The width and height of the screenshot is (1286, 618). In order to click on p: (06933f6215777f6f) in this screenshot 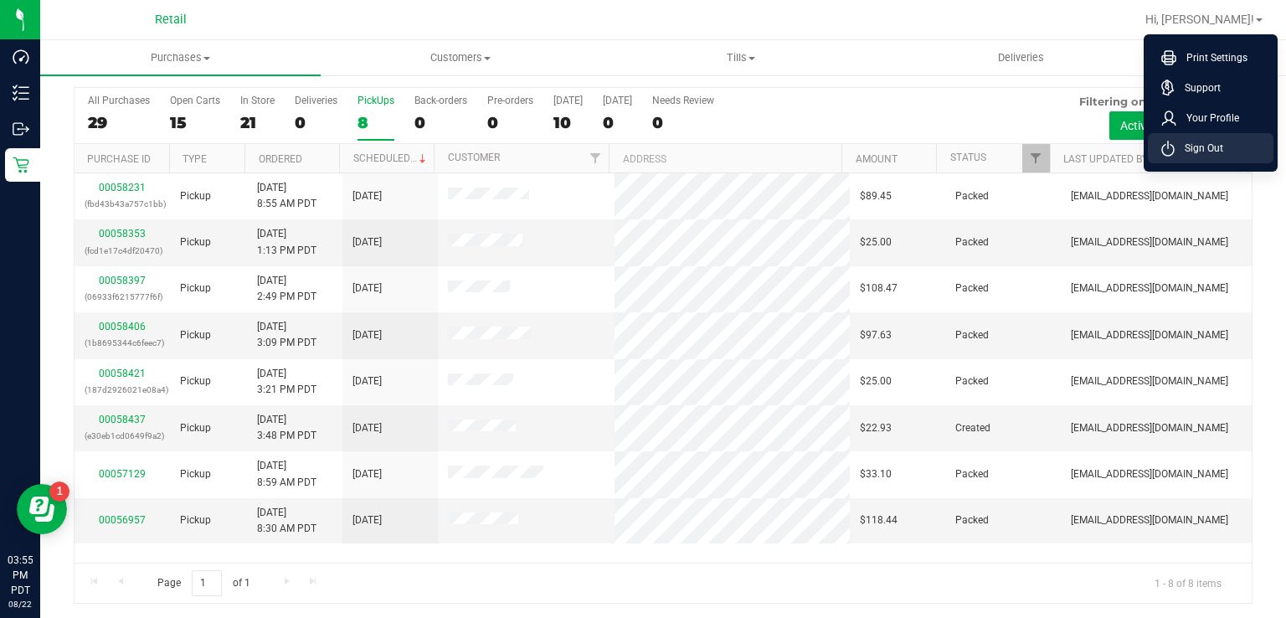, I will do `click(122, 296)`.